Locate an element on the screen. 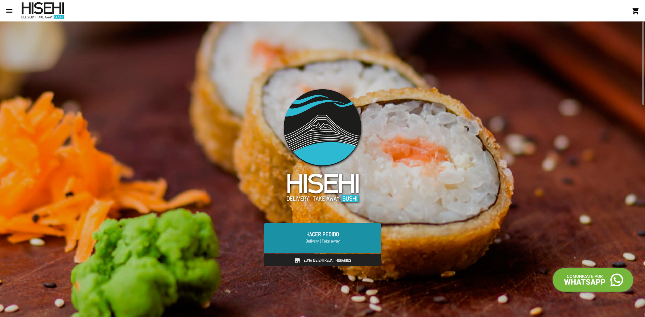 The image size is (645, 317). img: store.svg is located at coordinates (297, 261).